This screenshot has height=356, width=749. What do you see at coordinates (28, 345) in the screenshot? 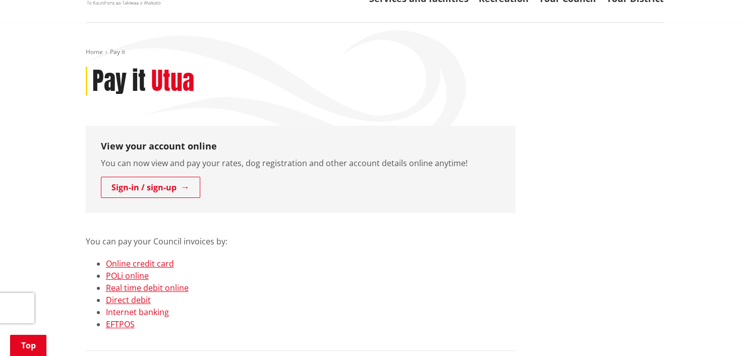
I see `a: Top` at bounding box center [28, 345].